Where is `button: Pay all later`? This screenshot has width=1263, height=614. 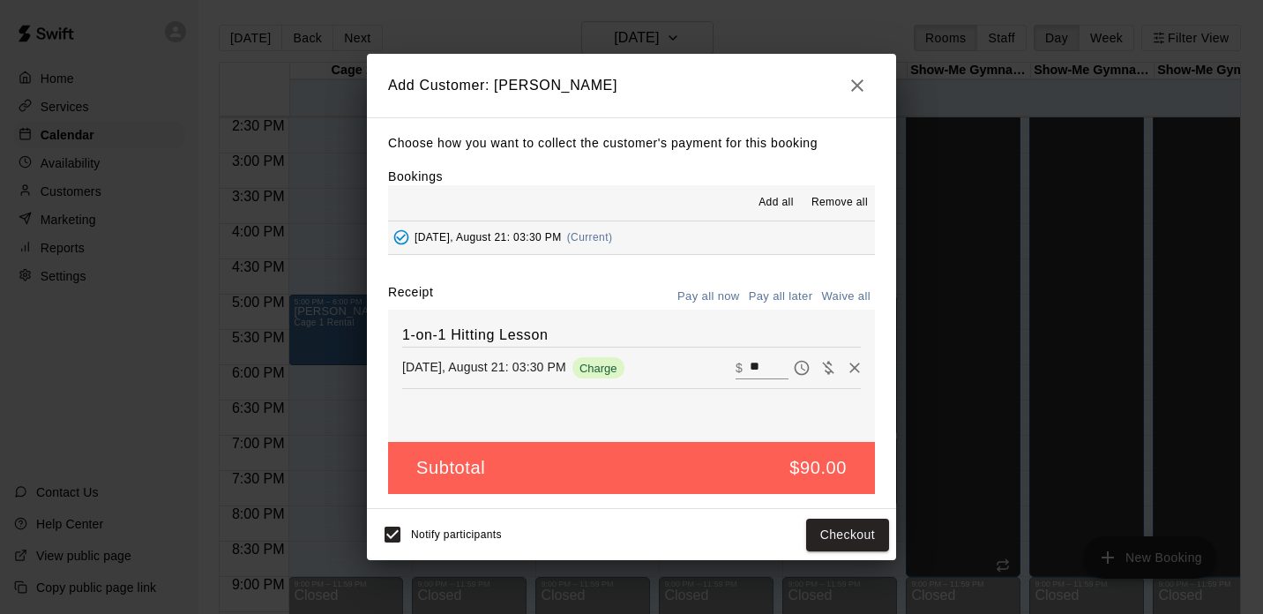
button: Pay all later is located at coordinates (781, 296).